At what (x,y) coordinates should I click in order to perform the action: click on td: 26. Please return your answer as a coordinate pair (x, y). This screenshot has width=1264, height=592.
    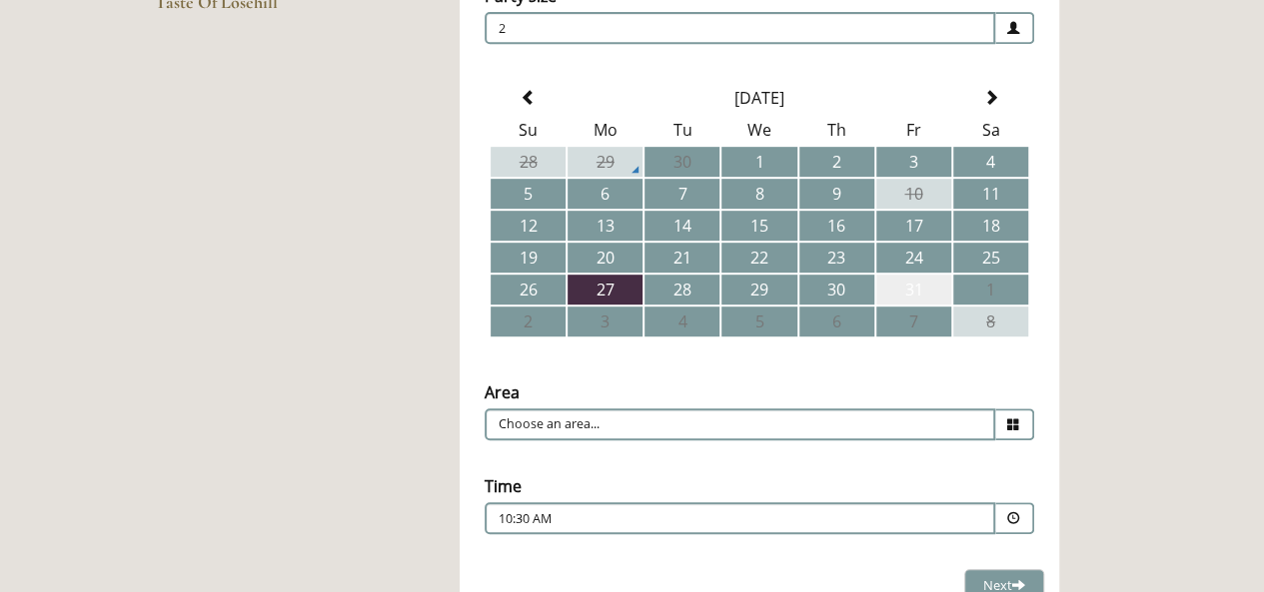
    Looking at the image, I should click on (527, 290).